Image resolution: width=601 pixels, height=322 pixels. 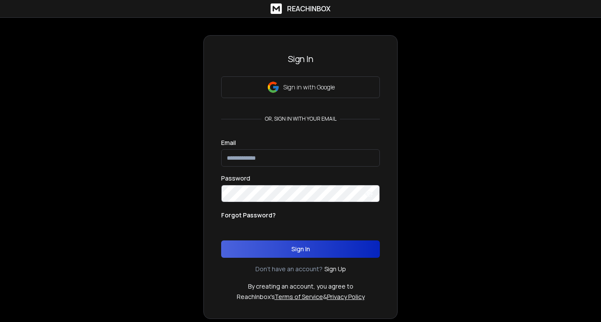 What do you see at coordinates (300, 59) in the screenshot?
I see `h3: Sign In` at bounding box center [300, 59].